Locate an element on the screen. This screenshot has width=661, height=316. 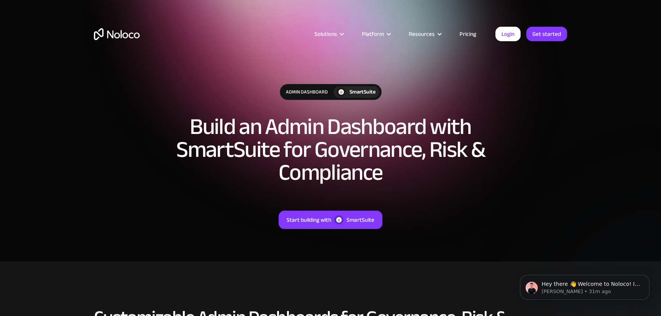
h1: Build an Admin Dashboard with SmartSuite for Governance, Risk & Compliance is located at coordinates (331, 150).